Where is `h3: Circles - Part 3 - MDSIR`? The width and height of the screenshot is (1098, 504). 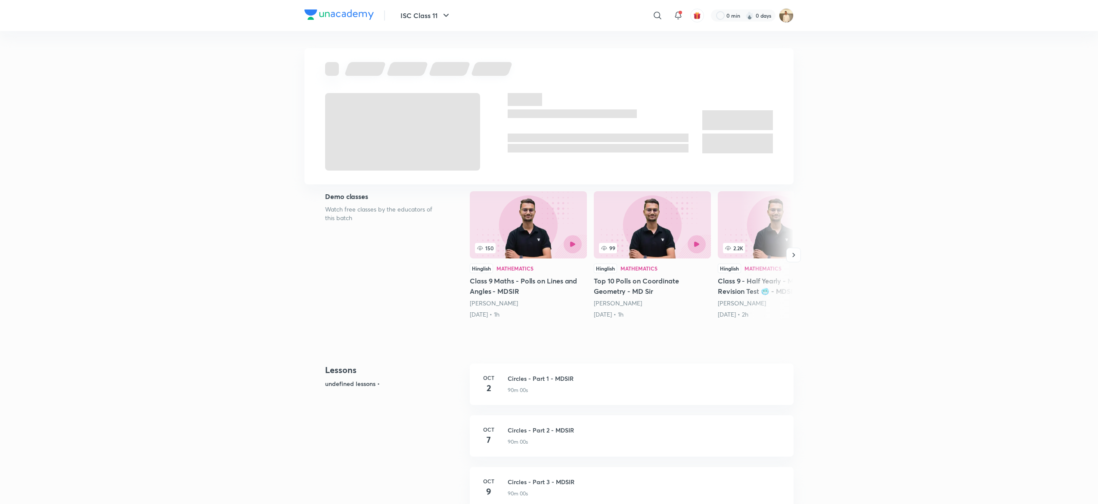
h3: Circles - Part 3 - MDSIR is located at coordinates (645, 481).